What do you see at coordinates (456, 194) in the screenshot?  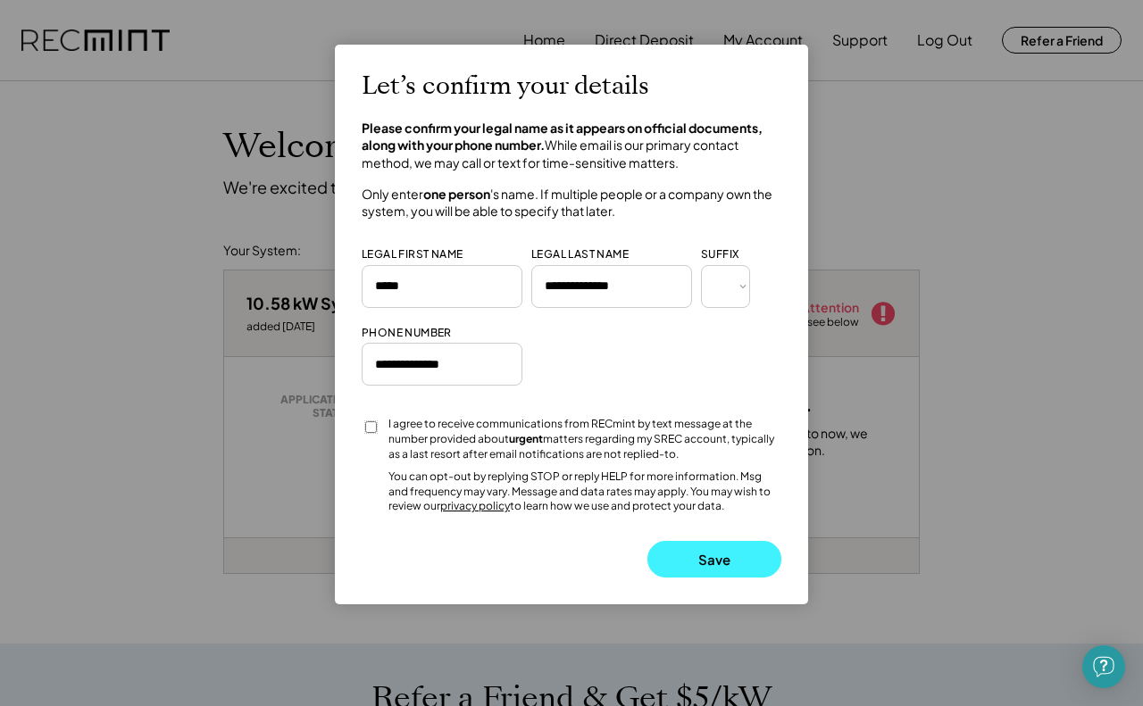 I see `strong: one person` at bounding box center [456, 194].